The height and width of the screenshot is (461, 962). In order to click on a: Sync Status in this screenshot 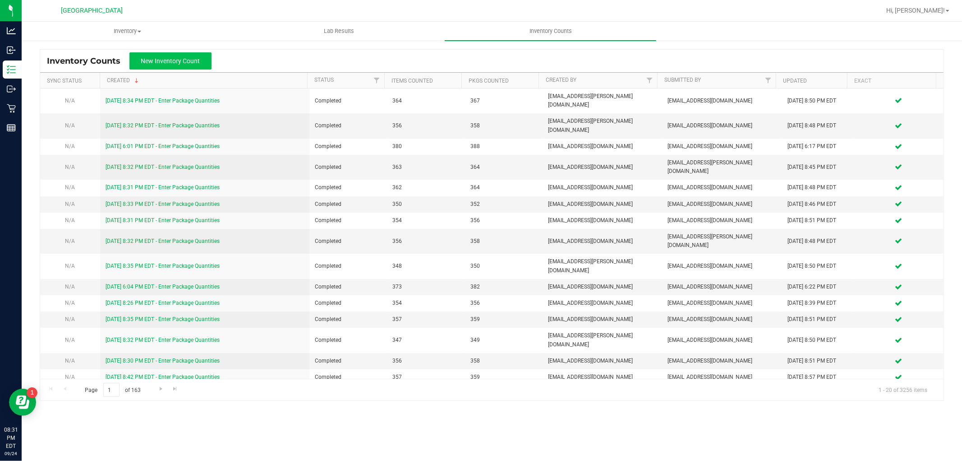, I will do `click(64, 81)`.